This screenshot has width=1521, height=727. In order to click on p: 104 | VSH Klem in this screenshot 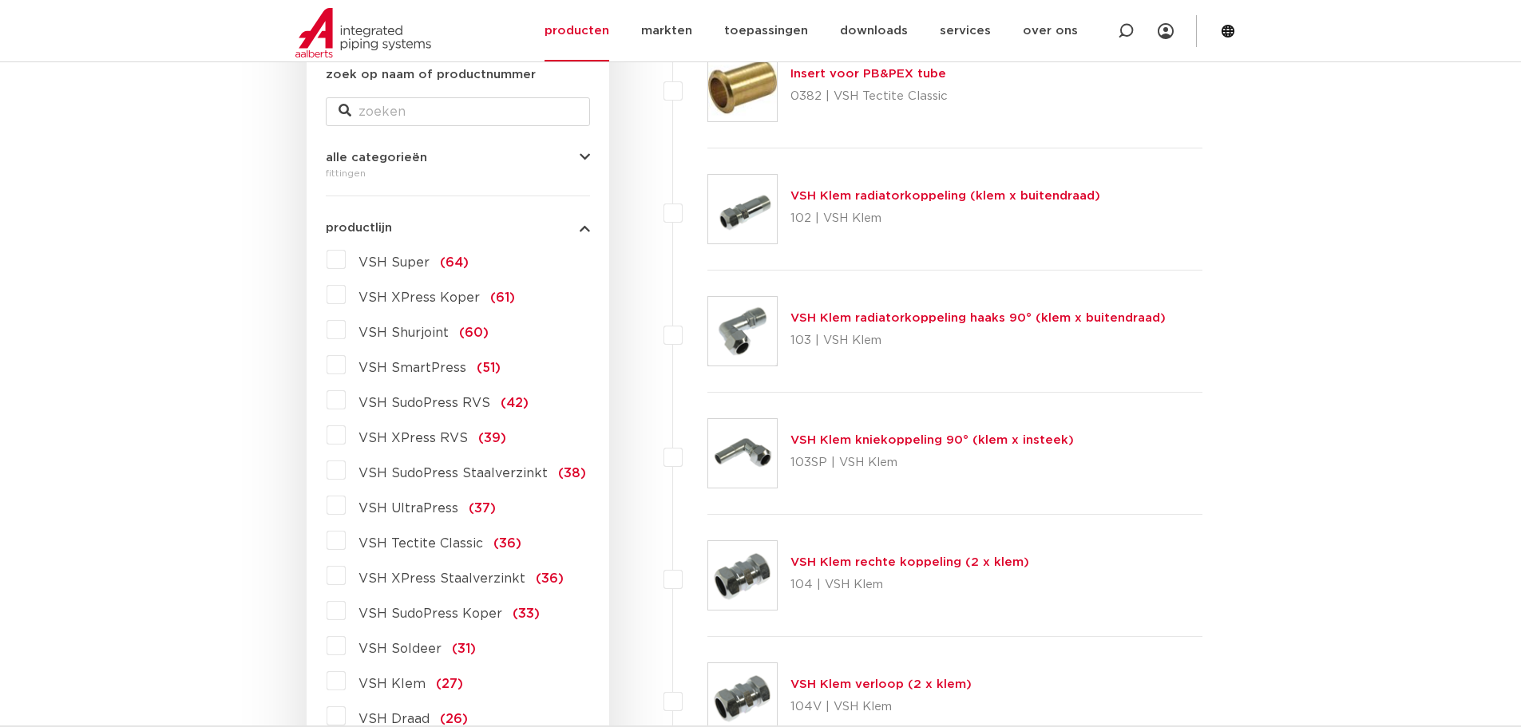, I will do `click(909, 585)`.